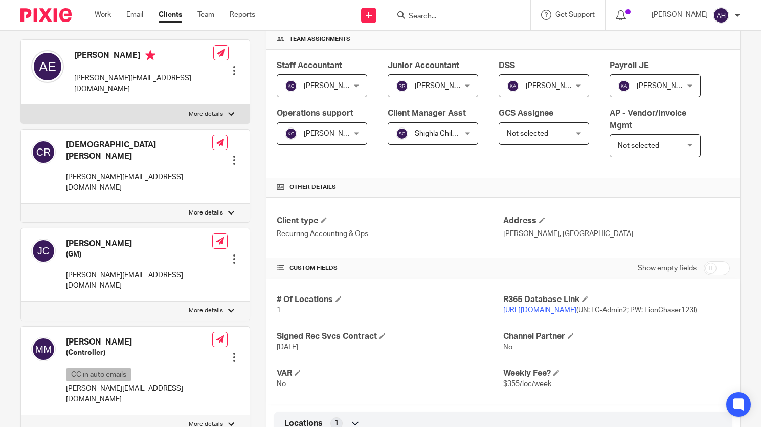 The height and width of the screenshot is (427, 761). I want to click on a: Email, so click(135, 15).